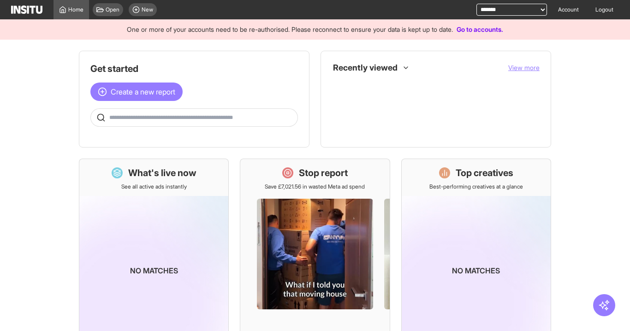 This screenshot has width=630, height=331. I want to click on p: Save £7,021.56 in wasted Meta ad spend, so click(315, 187).